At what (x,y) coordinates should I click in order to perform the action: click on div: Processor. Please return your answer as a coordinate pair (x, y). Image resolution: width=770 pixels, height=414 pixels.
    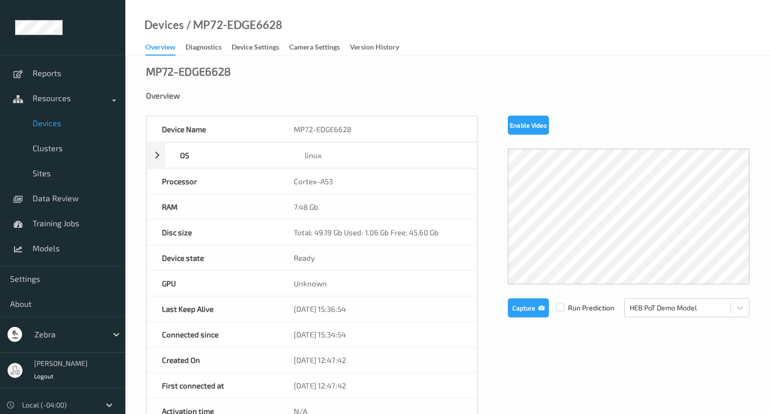
    Looking at the image, I should click on (212, 181).